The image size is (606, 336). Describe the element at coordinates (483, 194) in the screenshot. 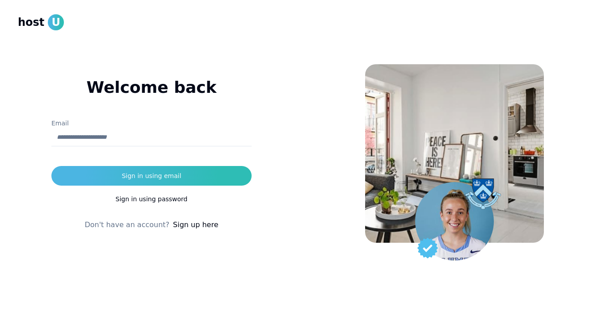

I see `img: Columbia university` at that location.